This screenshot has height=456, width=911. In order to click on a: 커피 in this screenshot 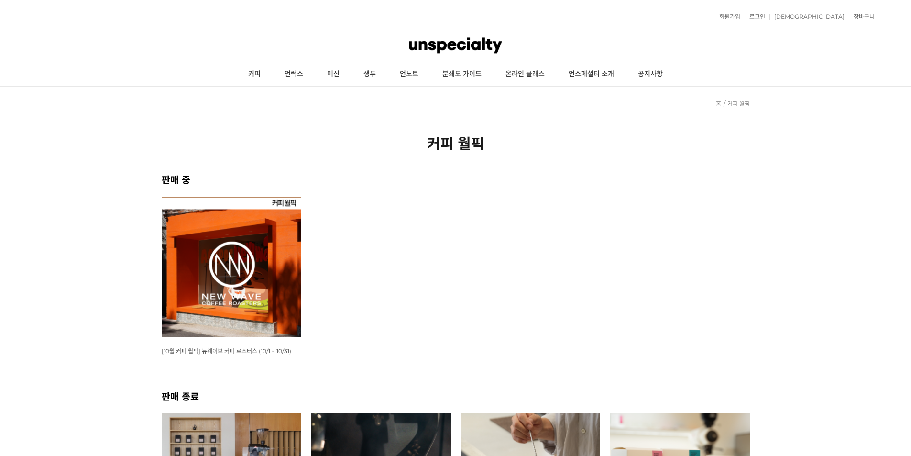, I will do `click(254, 74)`.